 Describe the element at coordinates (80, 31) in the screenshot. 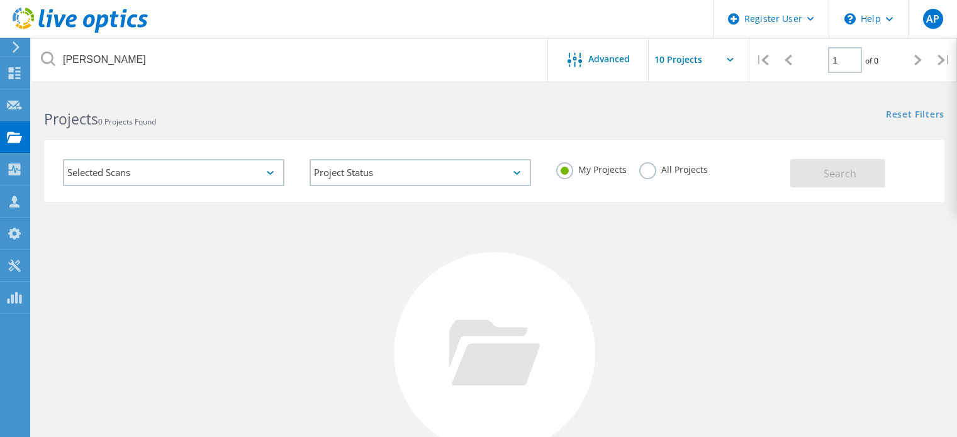

I see `a: Live Optics Dashboard` at that location.